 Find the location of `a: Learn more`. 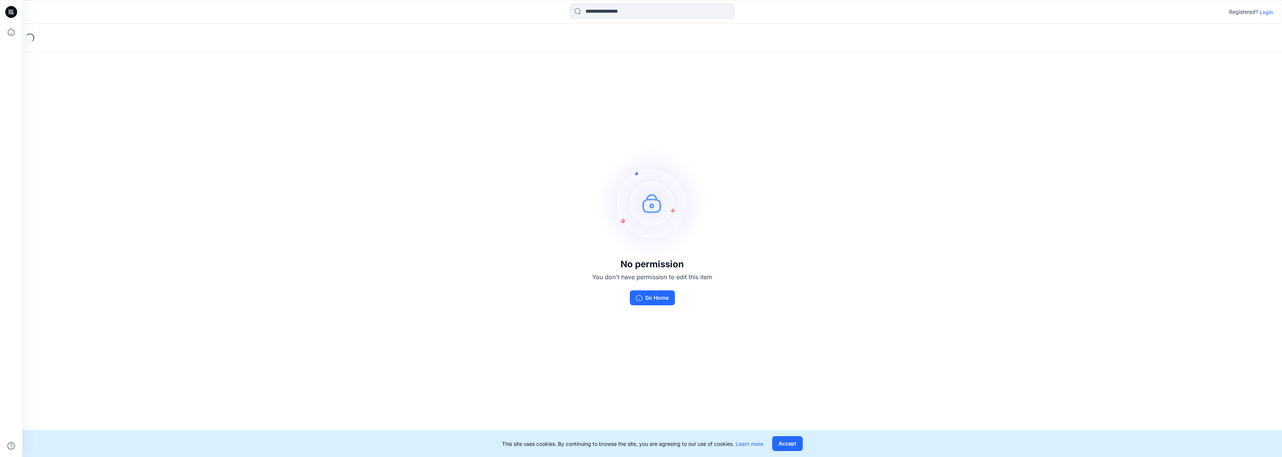

a: Learn more is located at coordinates (749, 443).